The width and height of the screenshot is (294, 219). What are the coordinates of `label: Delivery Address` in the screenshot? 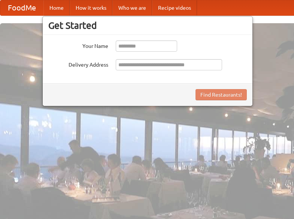 It's located at (78, 64).